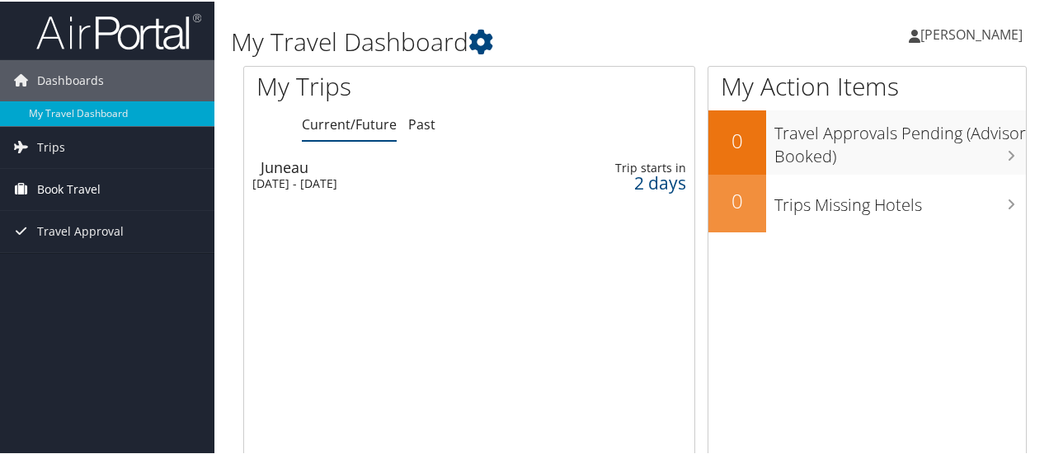  Describe the element at coordinates (119, 30) in the screenshot. I see `img: airportal-logo.png` at that location.